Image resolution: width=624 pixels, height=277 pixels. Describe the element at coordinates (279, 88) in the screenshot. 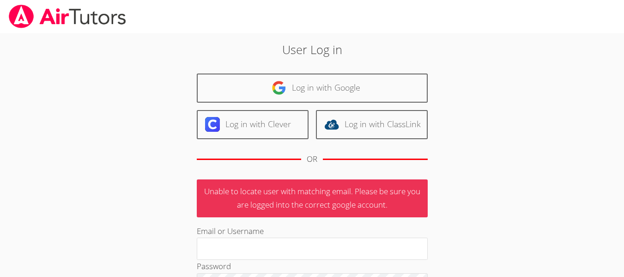

I see `img: google-logo-50288ca7cdecda66e5e0955fdab243c47b7ad437acaf1139b6f446037453330a.svg` at that location.